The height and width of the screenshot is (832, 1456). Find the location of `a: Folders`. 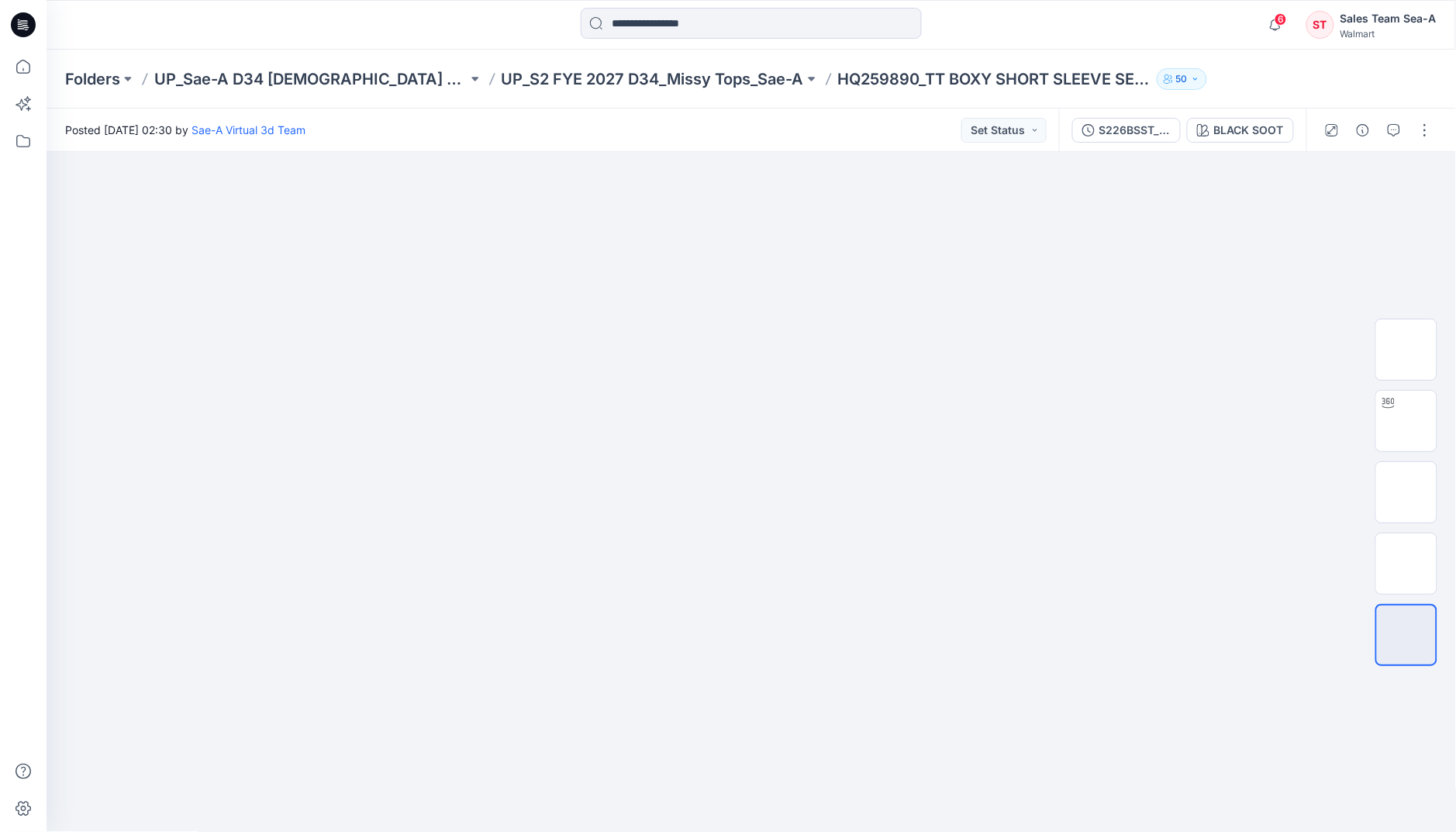

a: Folders is located at coordinates (93, 79).